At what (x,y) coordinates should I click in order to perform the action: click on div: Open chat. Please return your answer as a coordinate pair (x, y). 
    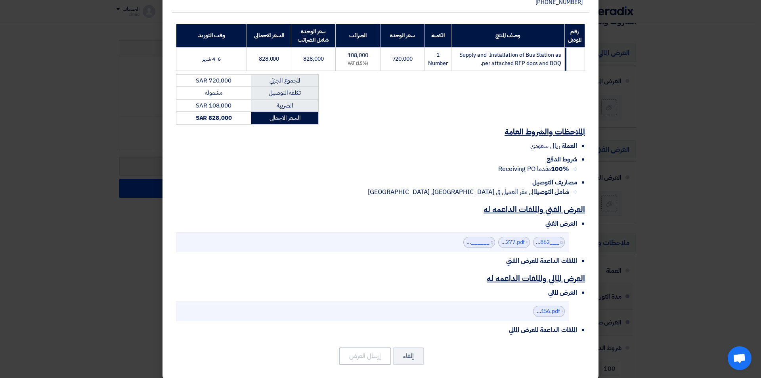
    Looking at the image, I should click on (740, 358).